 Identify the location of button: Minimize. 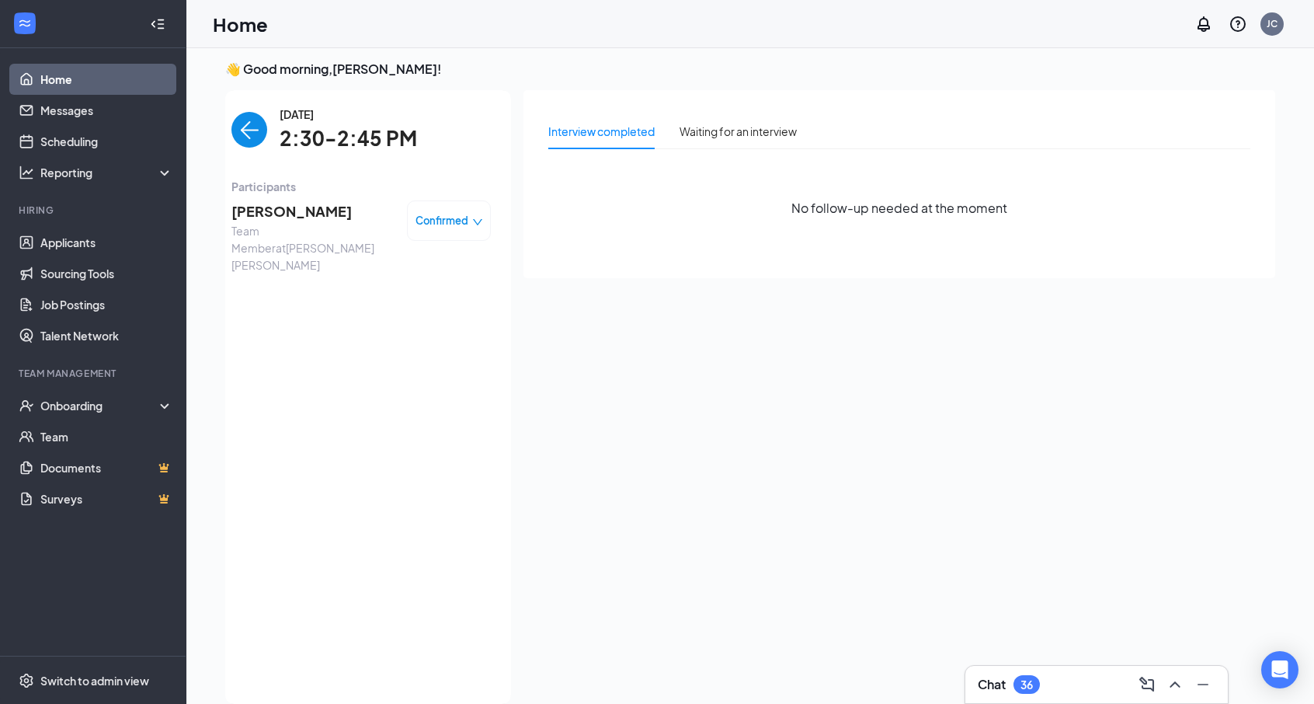
(1203, 684).